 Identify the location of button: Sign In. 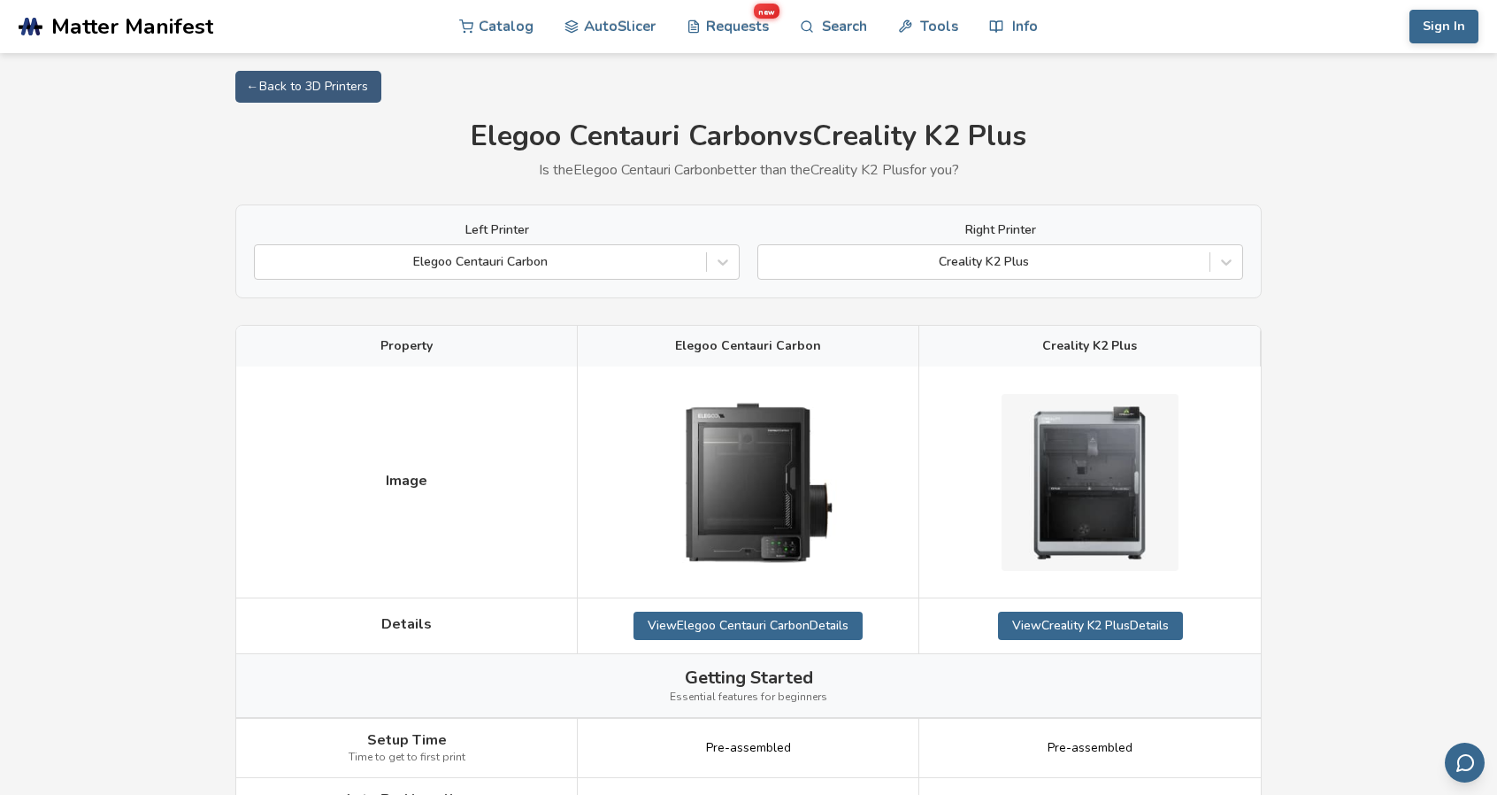
(1444, 27).